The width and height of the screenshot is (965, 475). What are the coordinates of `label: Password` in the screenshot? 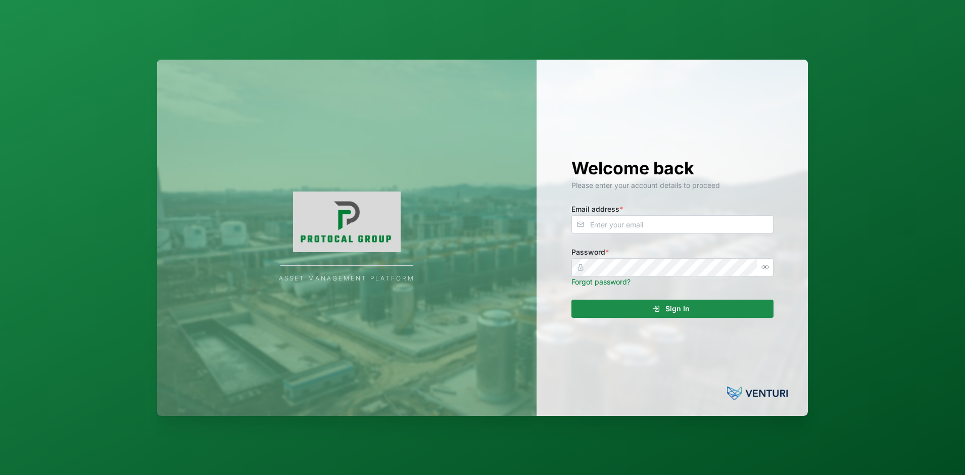 It's located at (590, 252).